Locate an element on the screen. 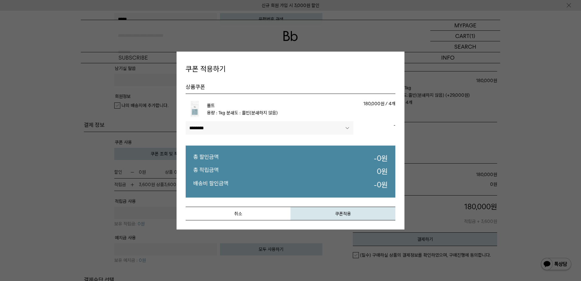  button: 쿠폰적용 is located at coordinates (343, 213).